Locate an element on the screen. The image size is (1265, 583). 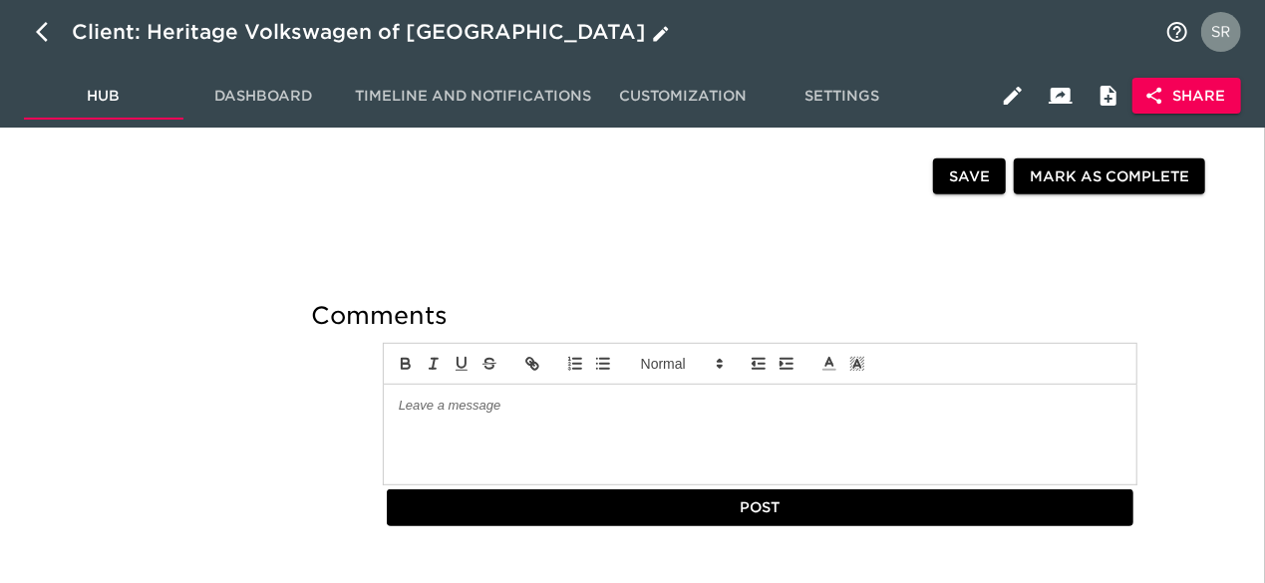
button: Internal Notes and Comments is located at coordinates (1109, 96).